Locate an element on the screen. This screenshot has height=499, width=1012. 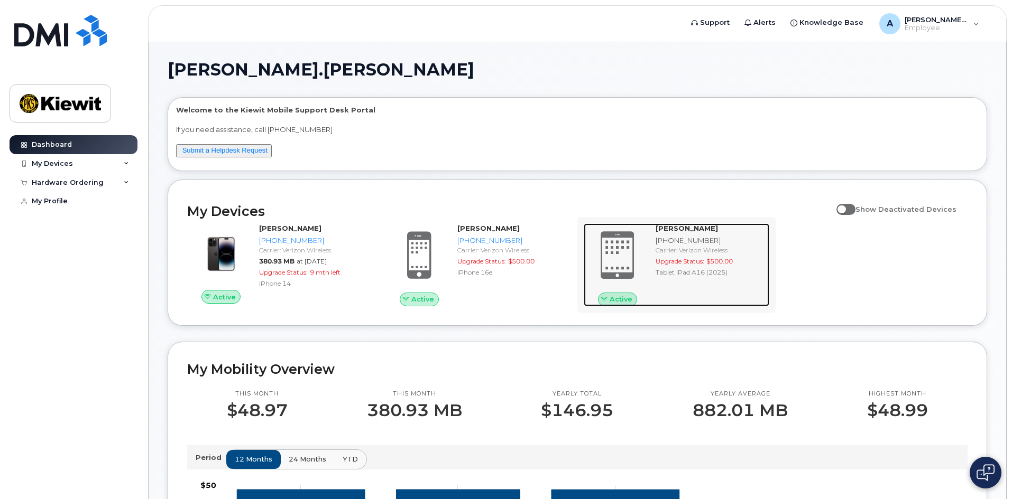
p: Welcome to the Kiewit Mobile Support Desk Portal is located at coordinates (577, 110).